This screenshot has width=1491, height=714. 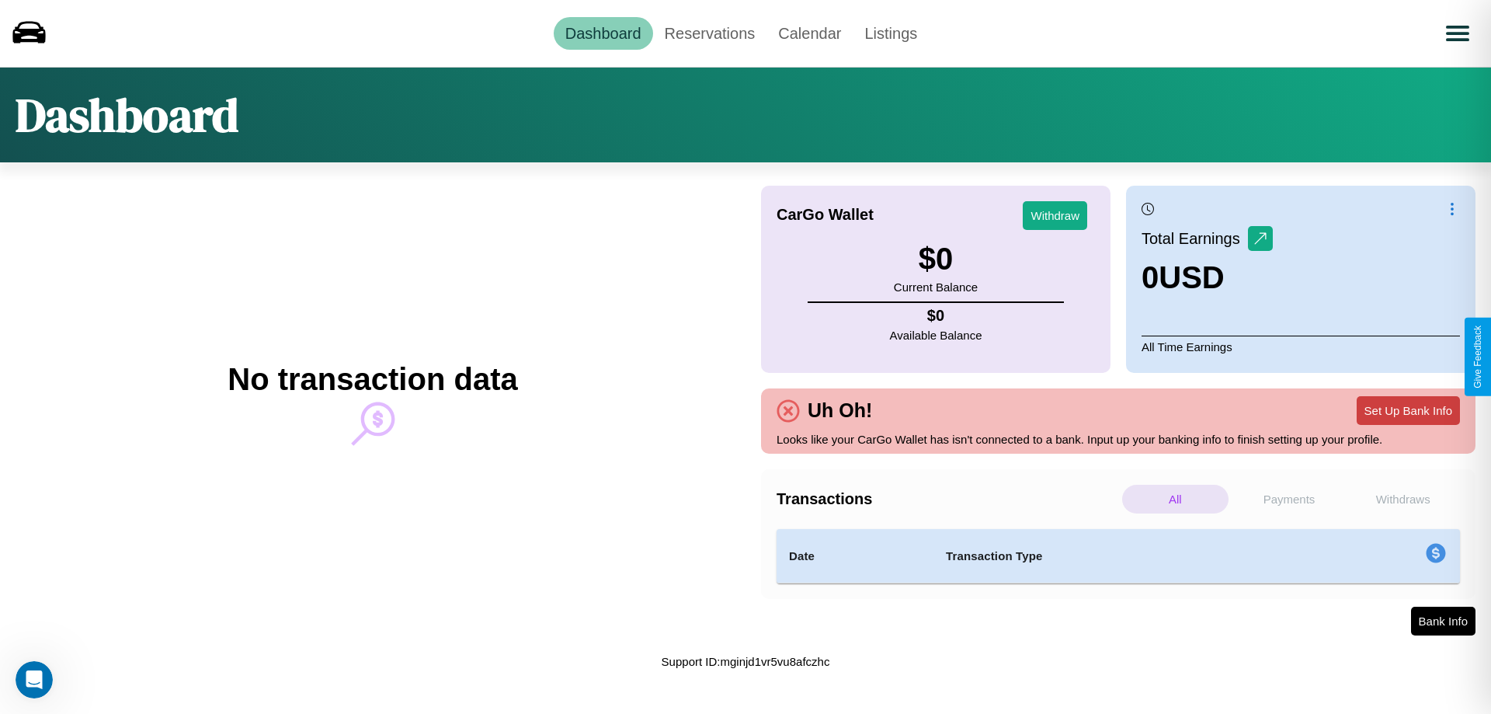 I want to click on h4: Uh Oh!, so click(x=839, y=410).